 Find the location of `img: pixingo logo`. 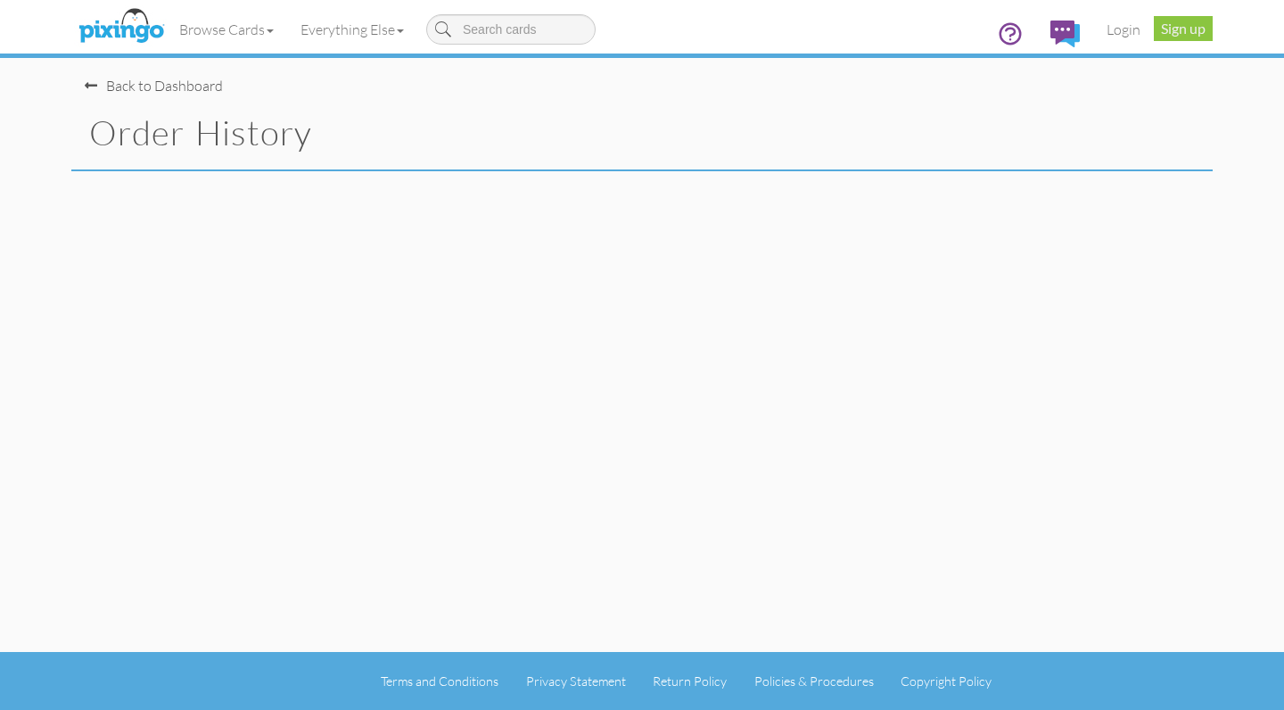

img: pixingo logo is located at coordinates (121, 27).